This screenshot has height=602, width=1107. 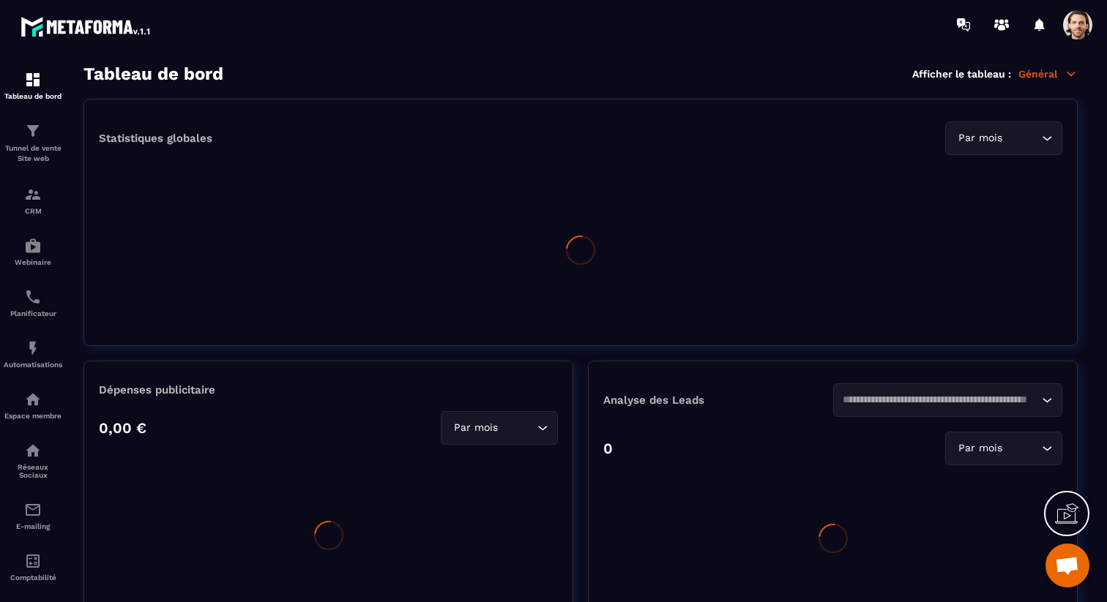 What do you see at coordinates (33, 252) in the screenshot?
I see `a: automationsautomationsWebinaire` at bounding box center [33, 252].